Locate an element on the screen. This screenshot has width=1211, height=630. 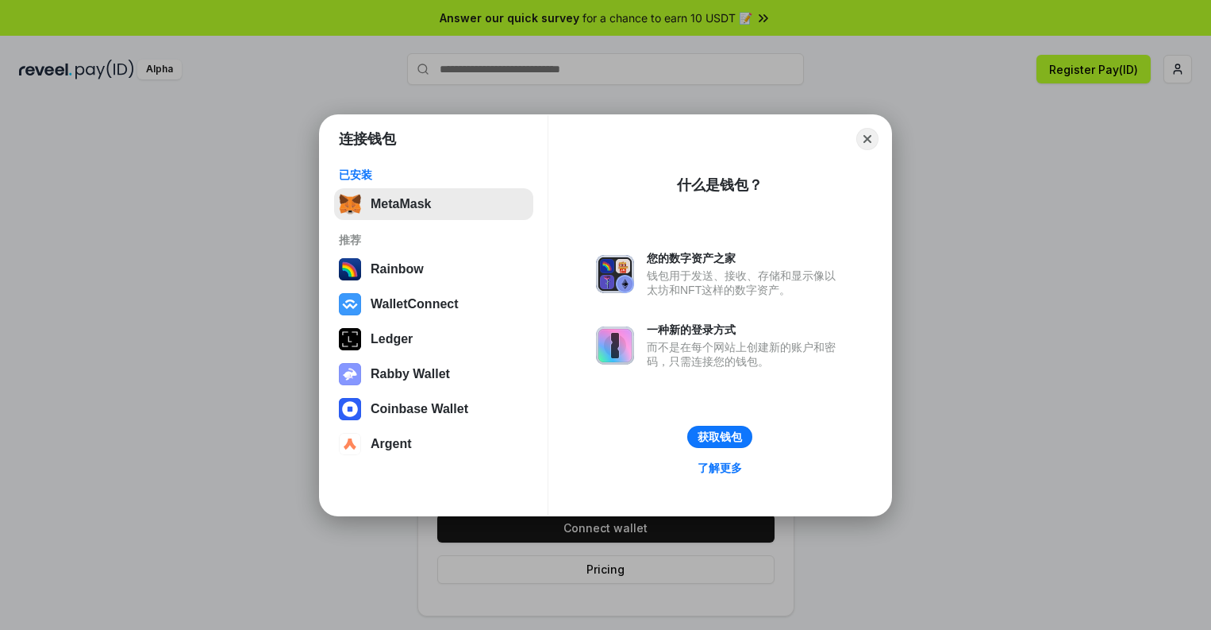
div: 而不是在每个网站上创建新的账户和密码，只需连接您的钱包。 is located at coordinates (745, 354).